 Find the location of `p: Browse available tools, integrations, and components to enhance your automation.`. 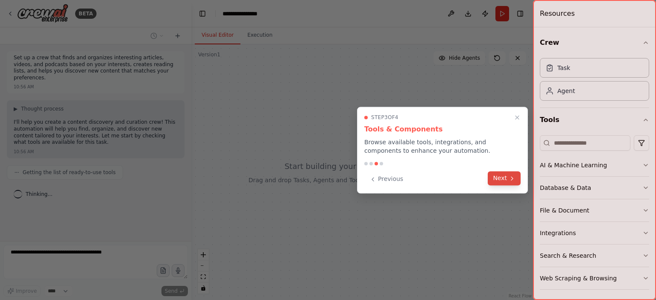

p: Browse available tools, integrations, and components to enhance your automation. is located at coordinates (443, 147).